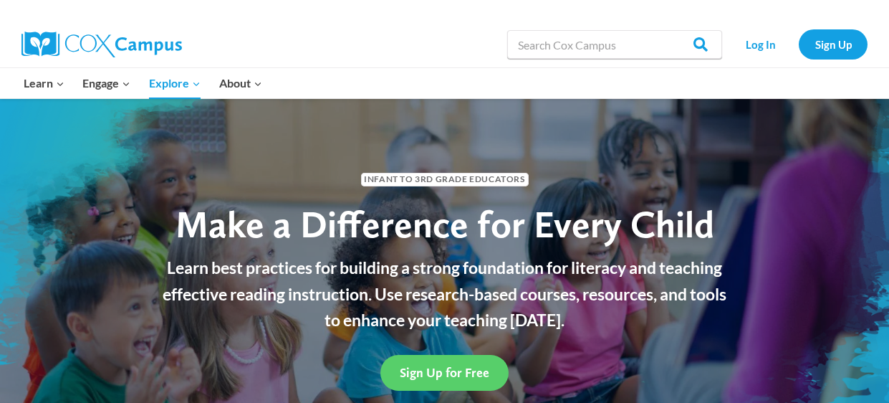 The image size is (889, 403). Describe the element at coordinates (615, 44) in the screenshot. I see `input: Search Cox Campus` at that location.